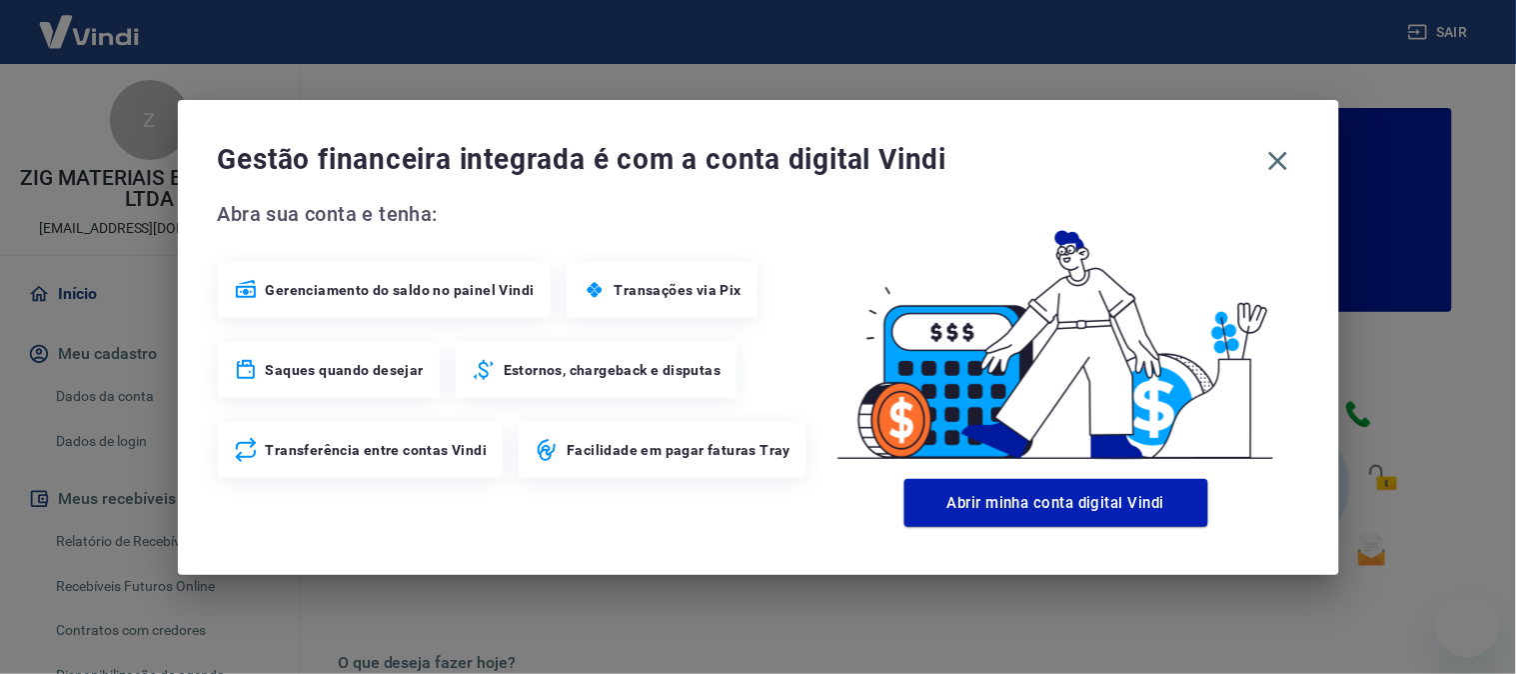  Describe the element at coordinates (678, 290) in the screenshot. I see `span: Transações via Pix` at that location.